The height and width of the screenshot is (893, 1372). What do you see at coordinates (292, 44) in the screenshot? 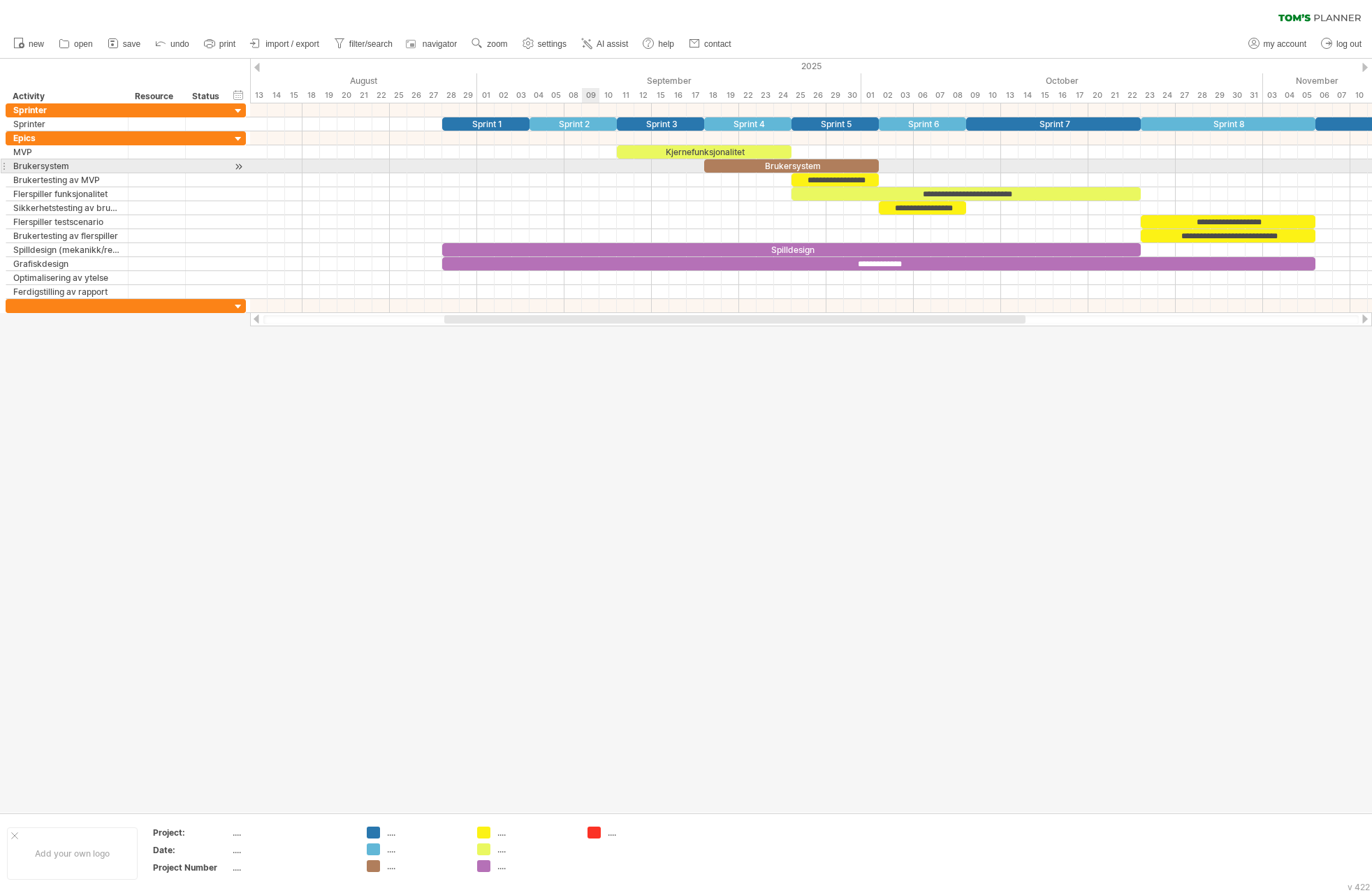
I see `span: import / export` at bounding box center [292, 44].